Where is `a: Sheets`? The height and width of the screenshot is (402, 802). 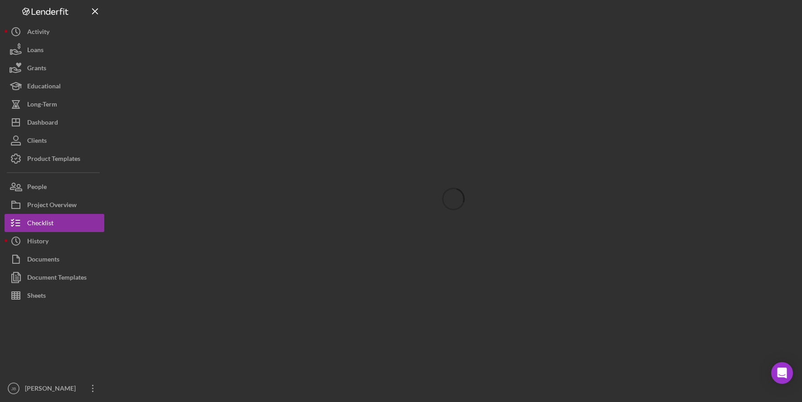 a: Sheets is located at coordinates (54, 296).